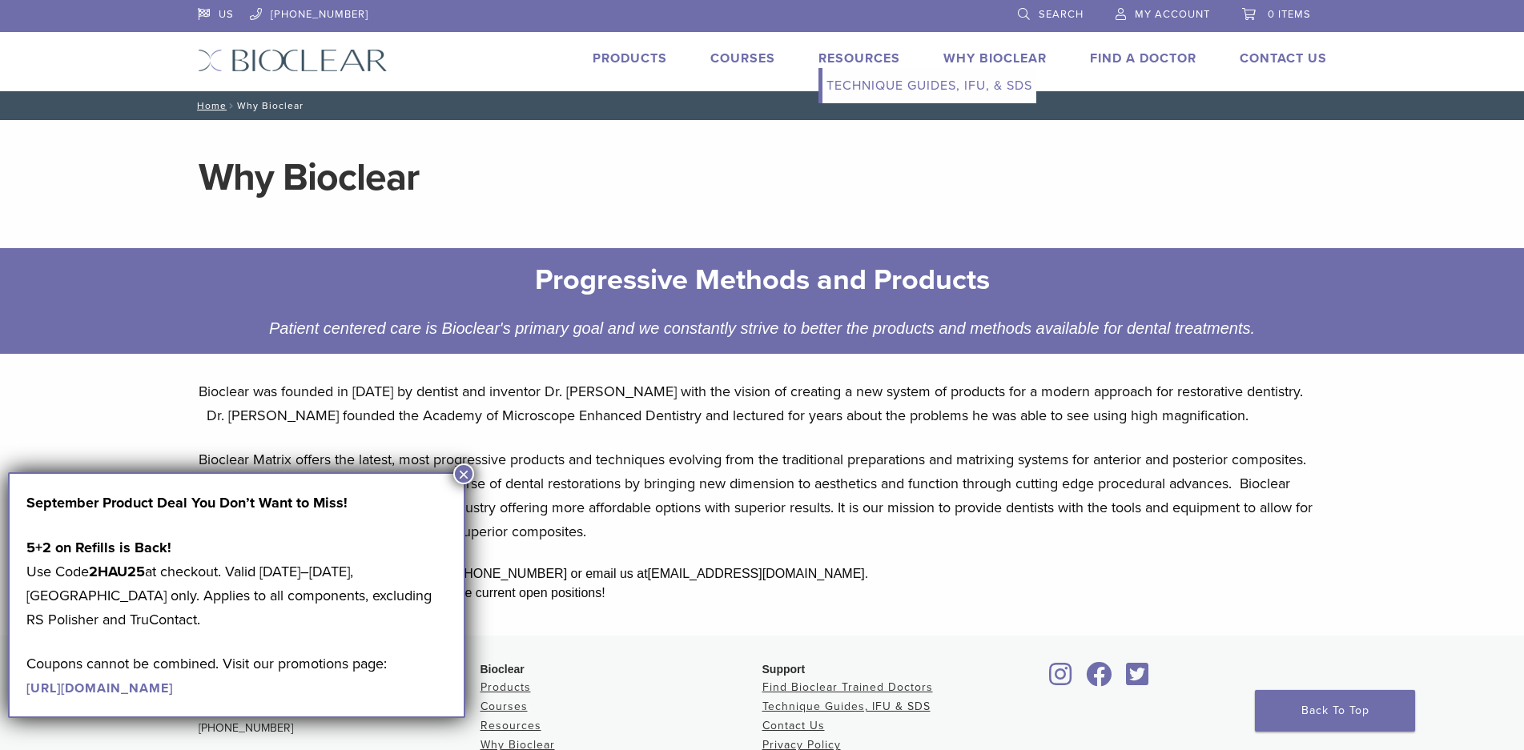  I want to click on a: Technique Guides, IFU & SDS, so click(847, 706).